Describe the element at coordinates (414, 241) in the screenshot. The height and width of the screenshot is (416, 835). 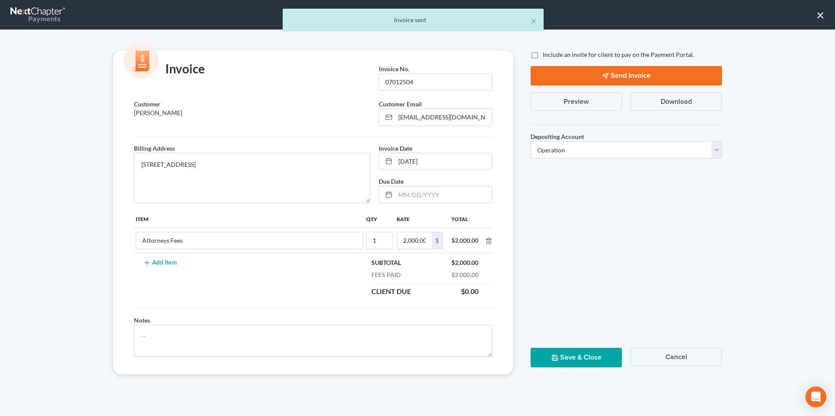
I see `input: 0.00` at that location.